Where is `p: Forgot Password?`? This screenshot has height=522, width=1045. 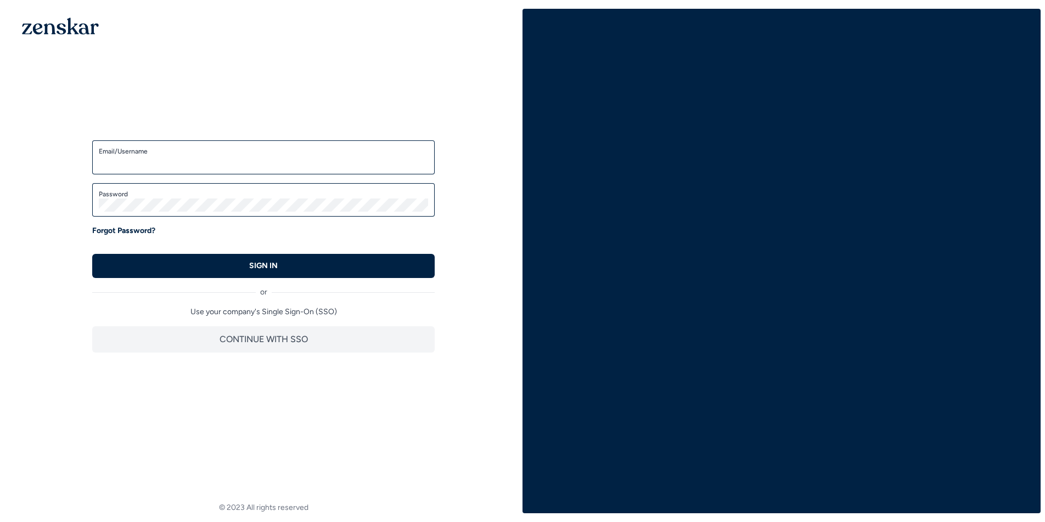 p: Forgot Password? is located at coordinates (123, 231).